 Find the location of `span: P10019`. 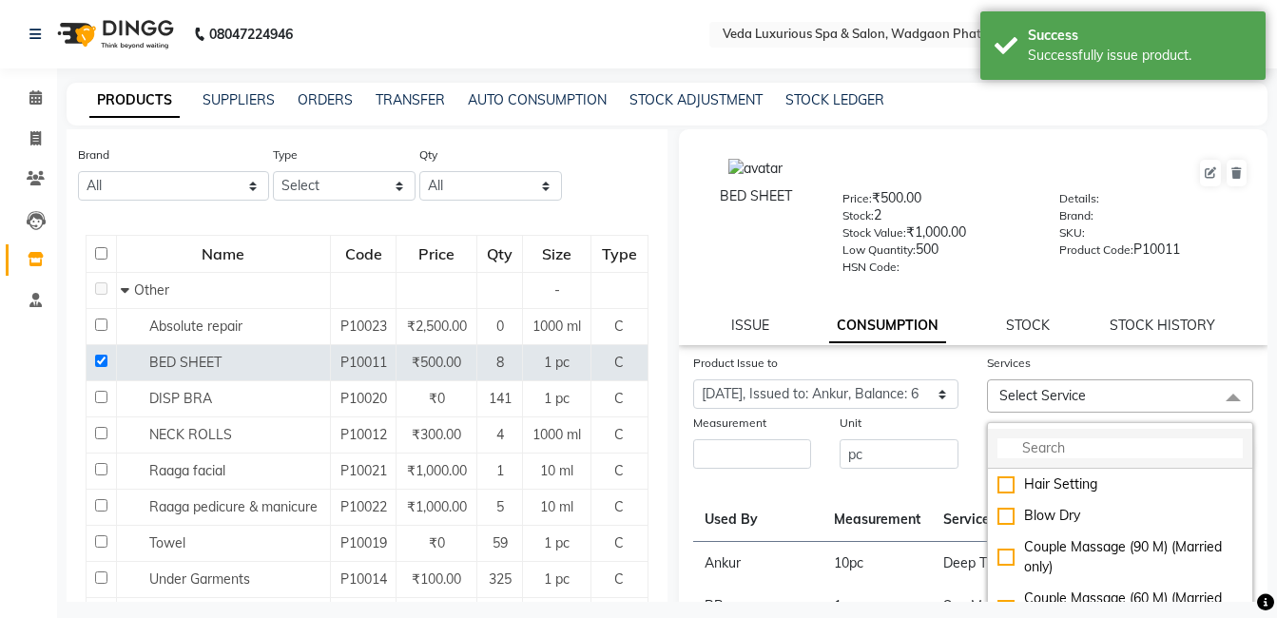

span: P10019 is located at coordinates (363, 543).